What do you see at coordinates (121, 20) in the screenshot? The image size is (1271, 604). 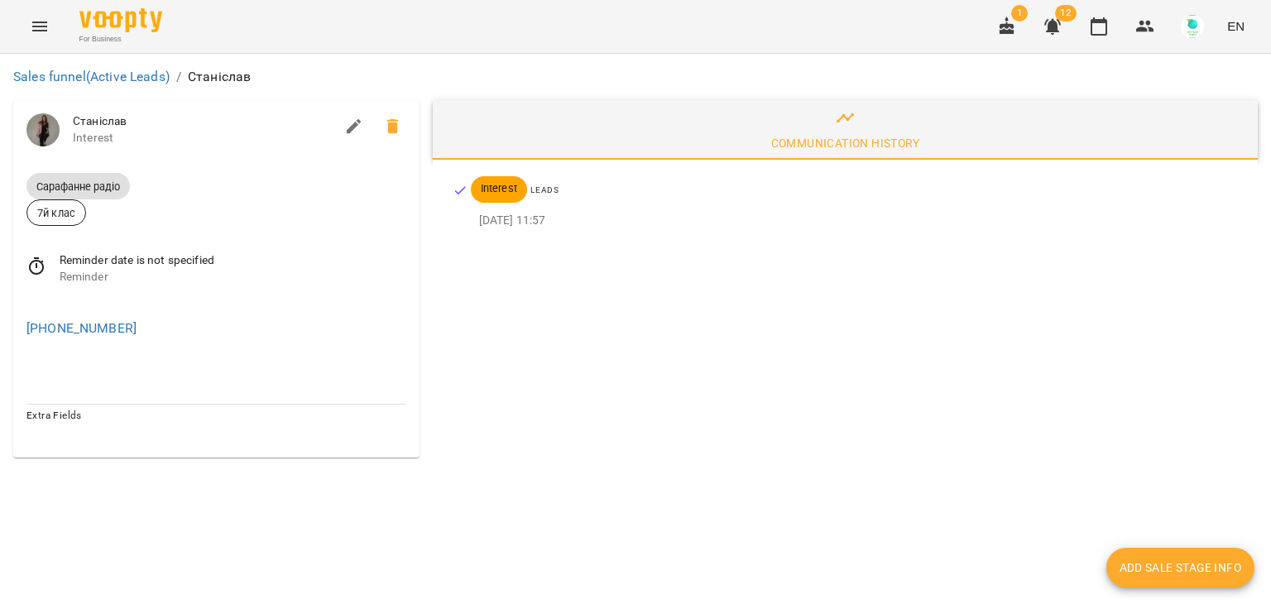 I see `img: Voopty Logo` at bounding box center [121, 20].